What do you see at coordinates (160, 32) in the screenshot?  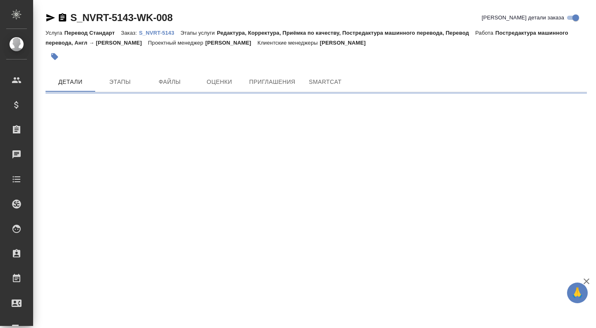 I see `a: S_NVRT-5143` at bounding box center [160, 32].